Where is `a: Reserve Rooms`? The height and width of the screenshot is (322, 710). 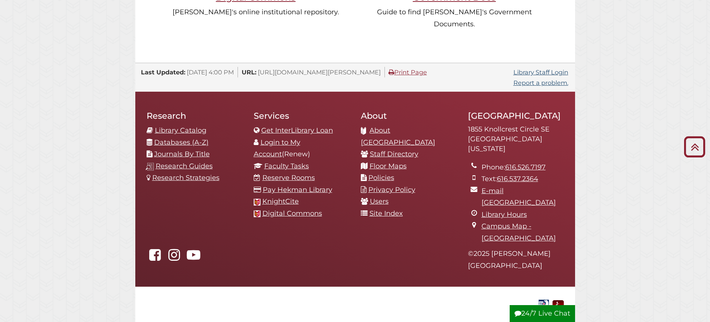 a: Reserve Rooms is located at coordinates (289, 178).